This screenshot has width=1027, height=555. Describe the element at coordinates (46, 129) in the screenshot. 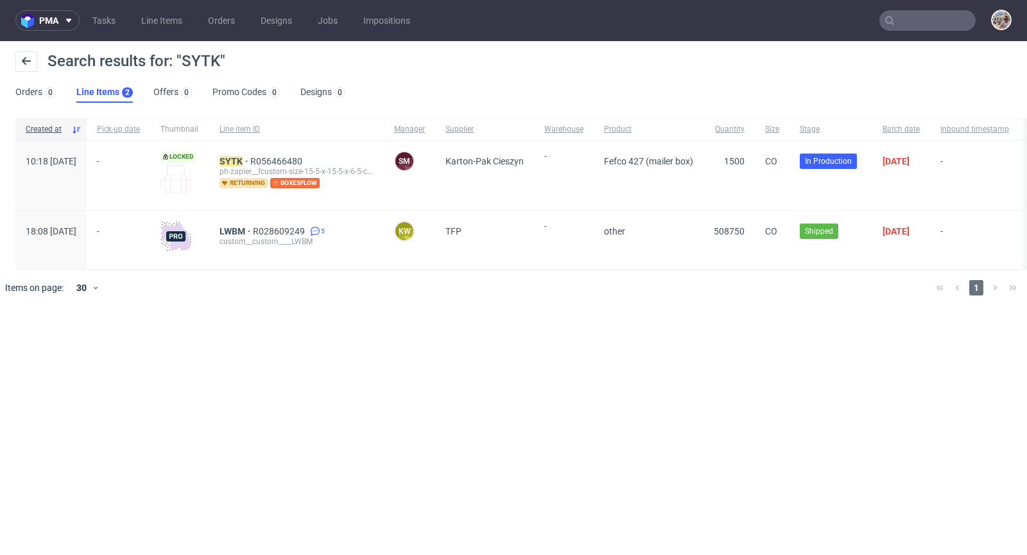

I see `span: Created at` at that location.